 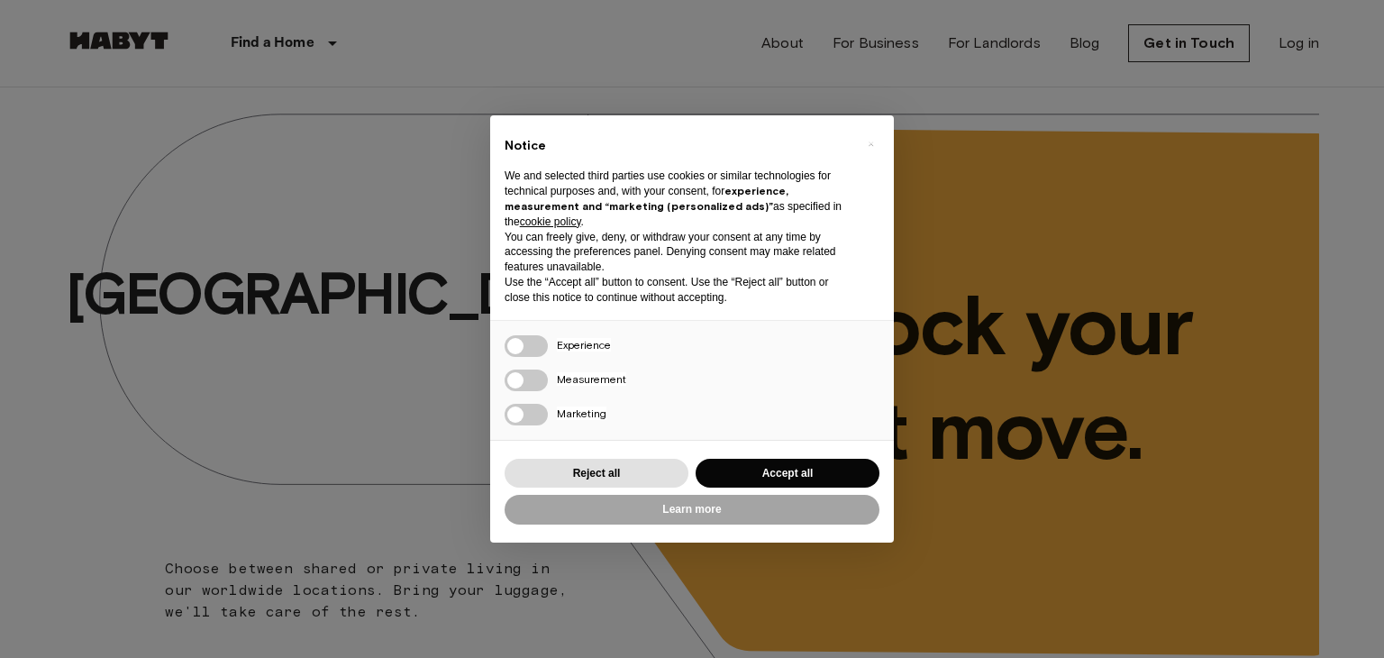 I want to click on a: cookie policy, so click(x=550, y=222).